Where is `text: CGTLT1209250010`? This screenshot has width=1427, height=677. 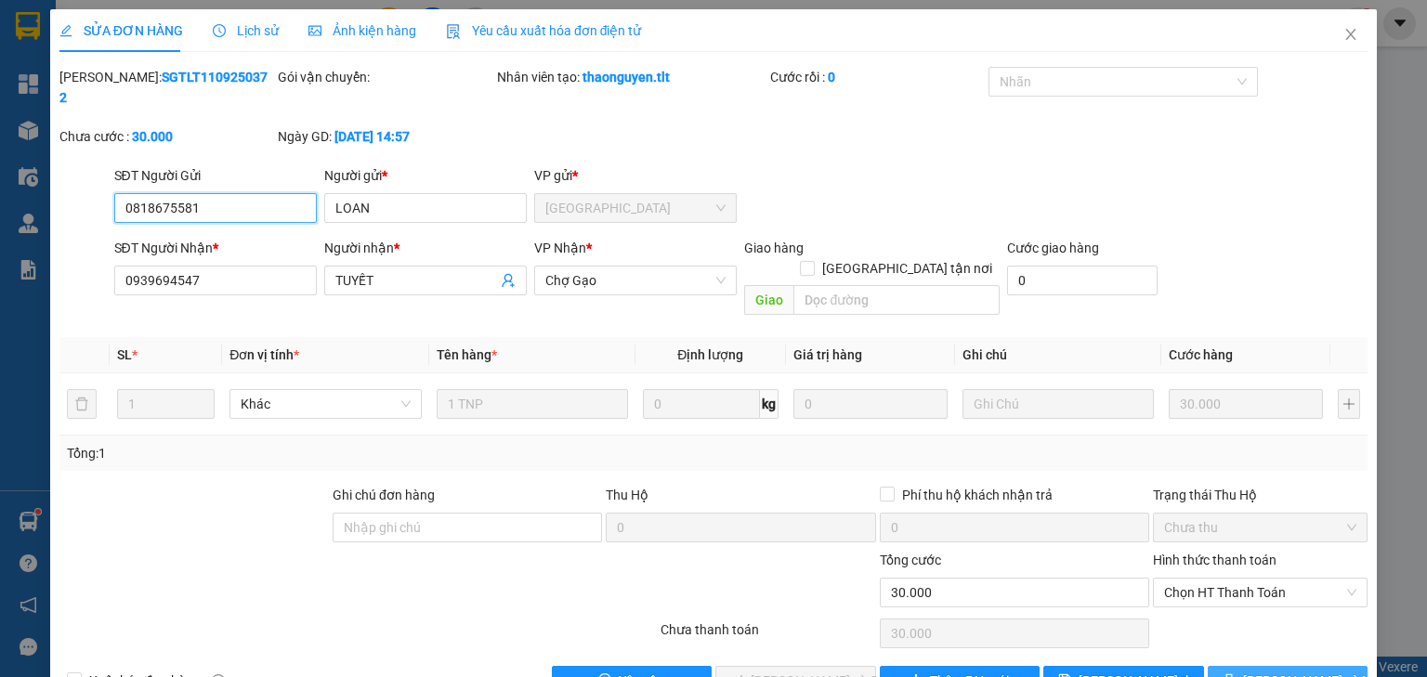
text: CGTLT1209250010 is located at coordinates (212, 104).